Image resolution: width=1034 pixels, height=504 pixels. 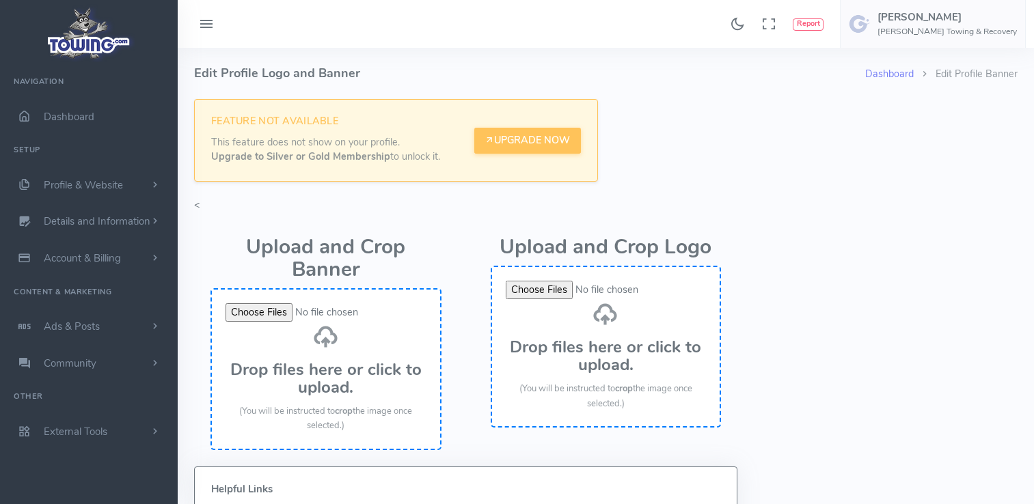 What do you see at coordinates (529, 73) in the screenshot?
I see `h4: Edit Profile Logo and Banner` at bounding box center [529, 73].